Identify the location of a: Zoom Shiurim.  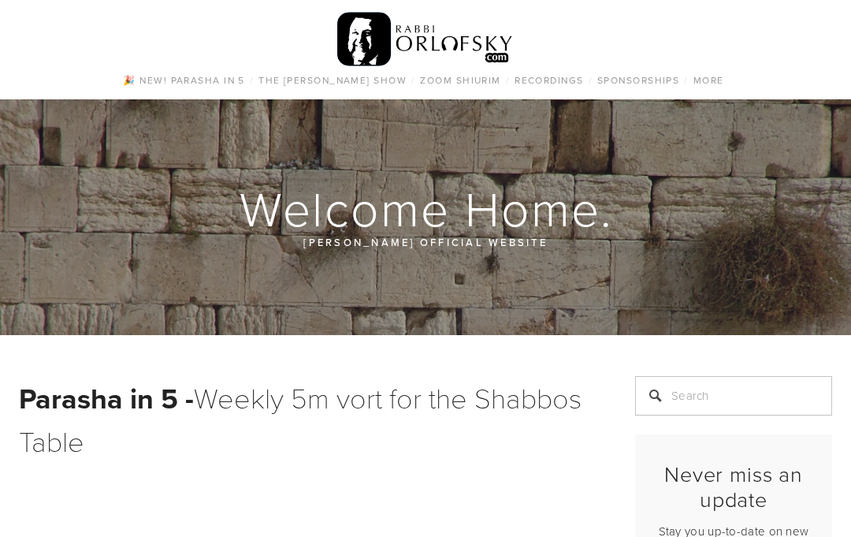
(460, 80).